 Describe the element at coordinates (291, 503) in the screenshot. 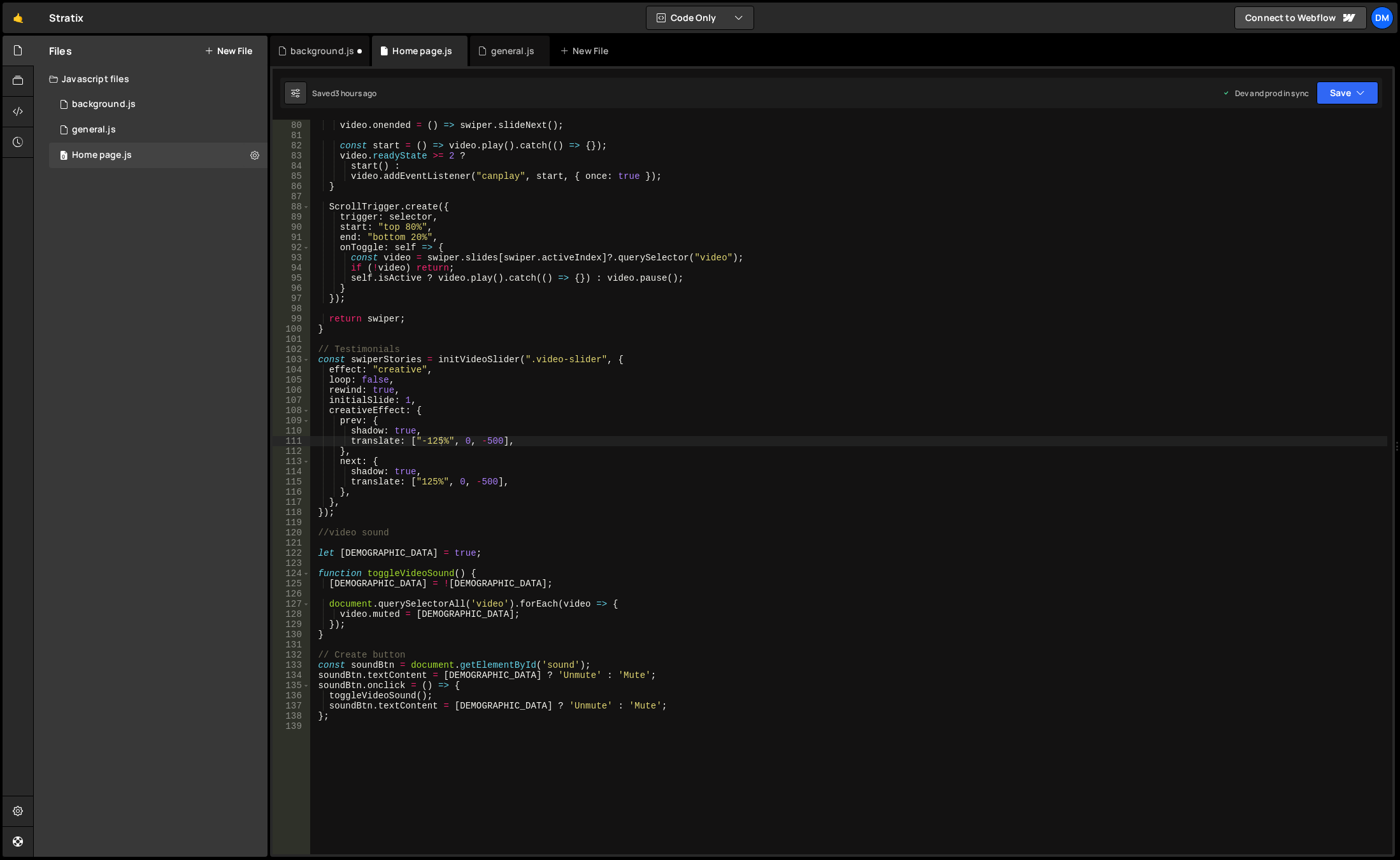

I see `div: 117` at that location.